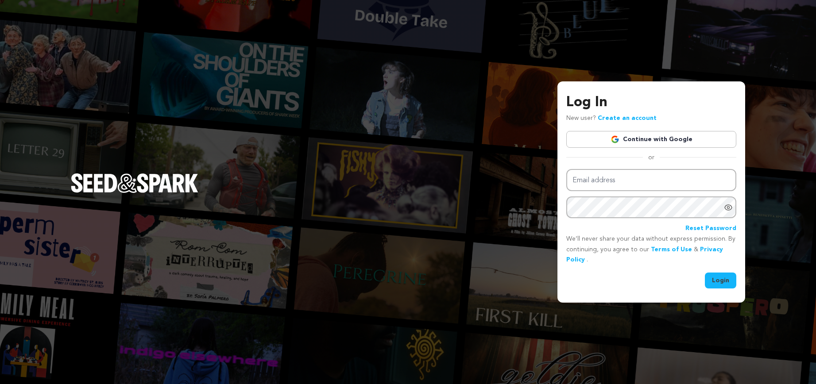  I want to click on p: We’ll never share your data without express permission. By continuing, you agree to our & ., so click(651, 250).